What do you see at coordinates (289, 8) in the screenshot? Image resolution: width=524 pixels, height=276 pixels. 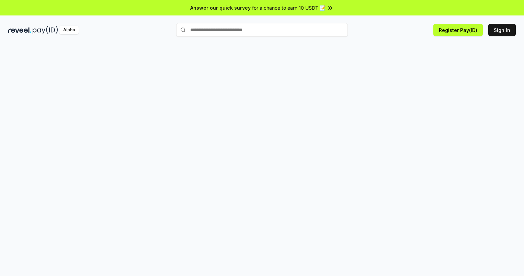 I see `span: for a chance to earn 10 USDT 📝` at bounding box center [289, 8].